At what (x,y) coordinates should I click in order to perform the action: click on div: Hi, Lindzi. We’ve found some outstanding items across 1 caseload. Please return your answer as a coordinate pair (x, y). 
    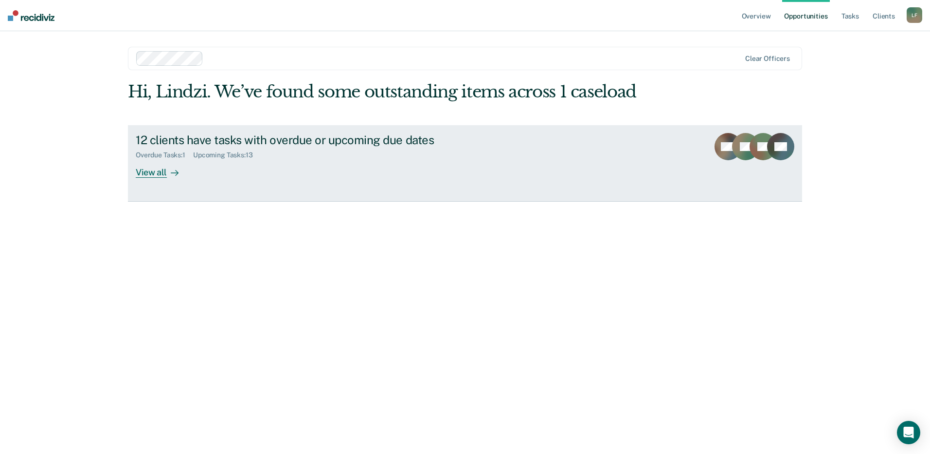
    Looking at the image, I should click on (398, 91).